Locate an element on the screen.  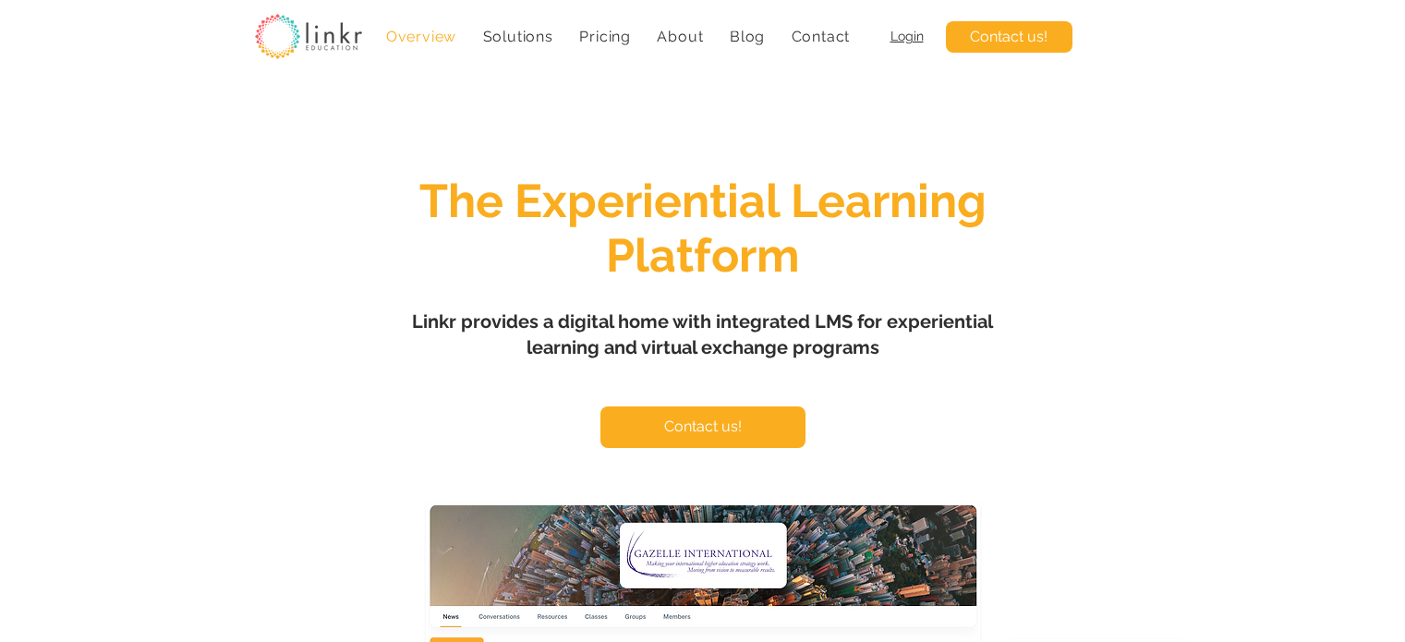
nav: Site is located at coordinates (618, 36).